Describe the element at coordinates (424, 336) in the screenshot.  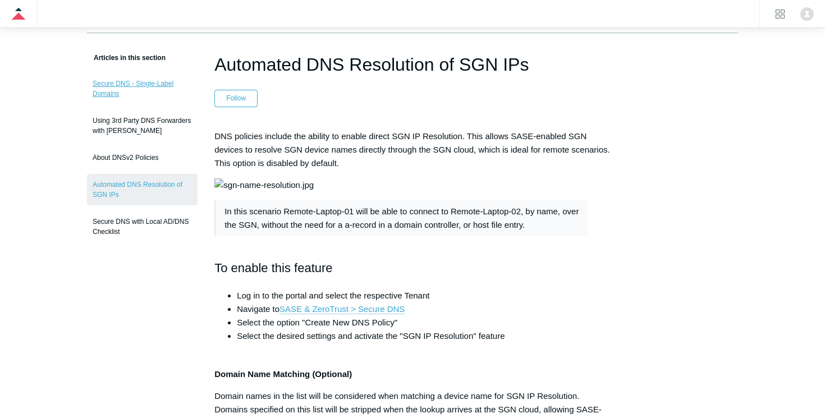
I see `li: Select the desired settings and activate the "SGN IP Resolution" feature` at that location.